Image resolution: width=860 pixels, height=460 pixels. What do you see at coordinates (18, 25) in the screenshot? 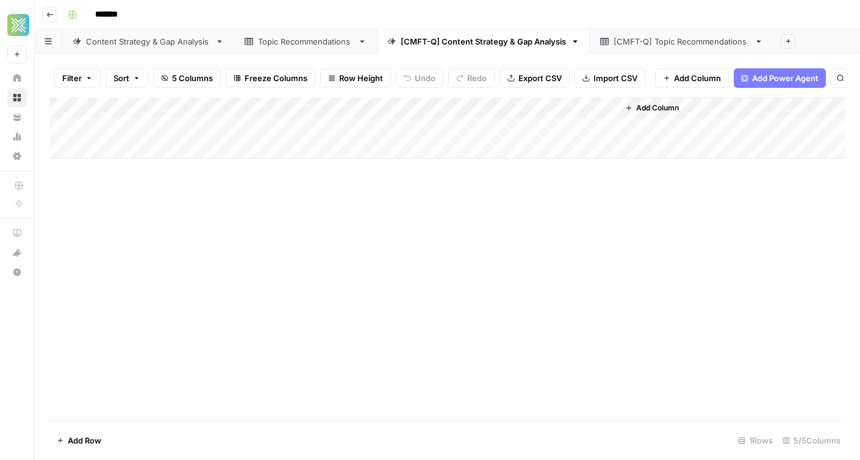
I see `img: Xponent21 Logo` at bounding box center [18, 25].